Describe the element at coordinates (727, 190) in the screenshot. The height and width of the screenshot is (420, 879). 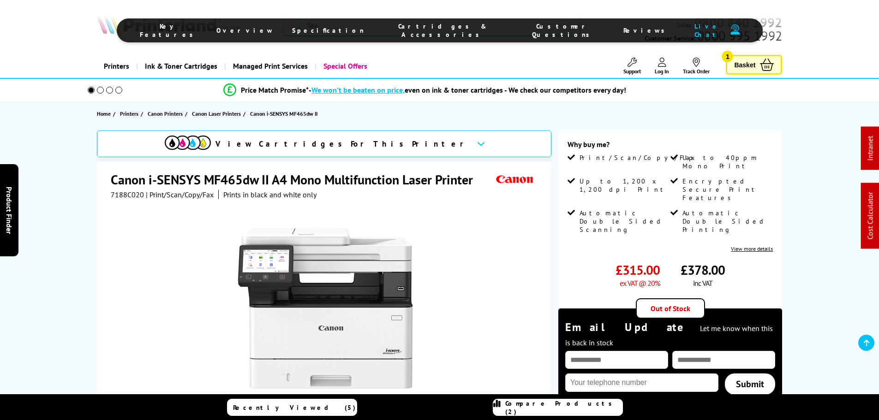
I see `span: Encrypted Secure Print Features` at that location.